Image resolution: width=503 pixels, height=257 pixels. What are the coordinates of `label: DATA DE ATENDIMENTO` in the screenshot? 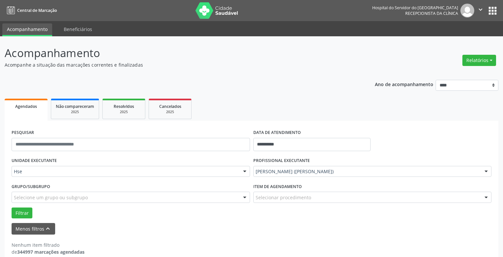 It's located at (277, 133).